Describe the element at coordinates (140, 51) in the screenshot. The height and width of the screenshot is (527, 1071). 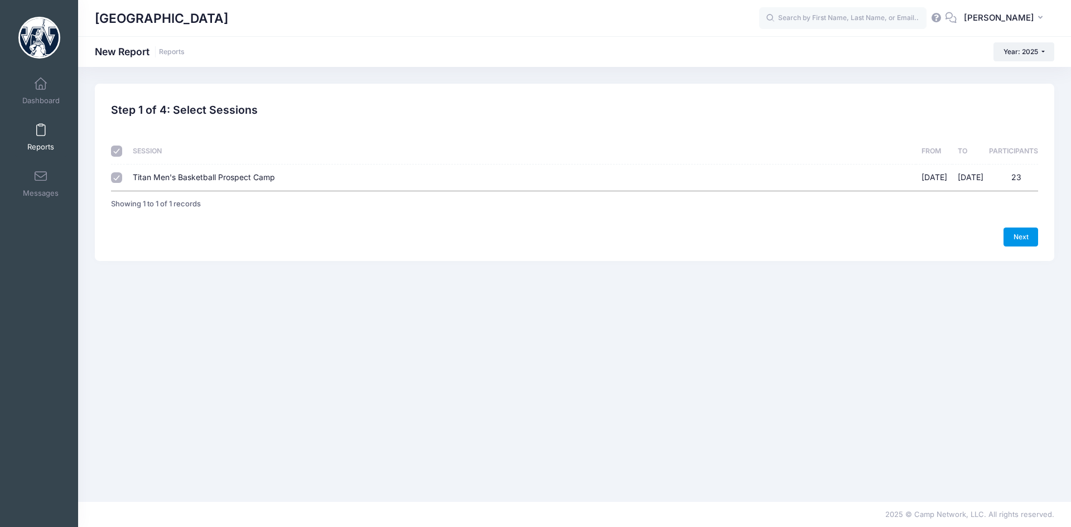
I see `h1: New Report` at that location.